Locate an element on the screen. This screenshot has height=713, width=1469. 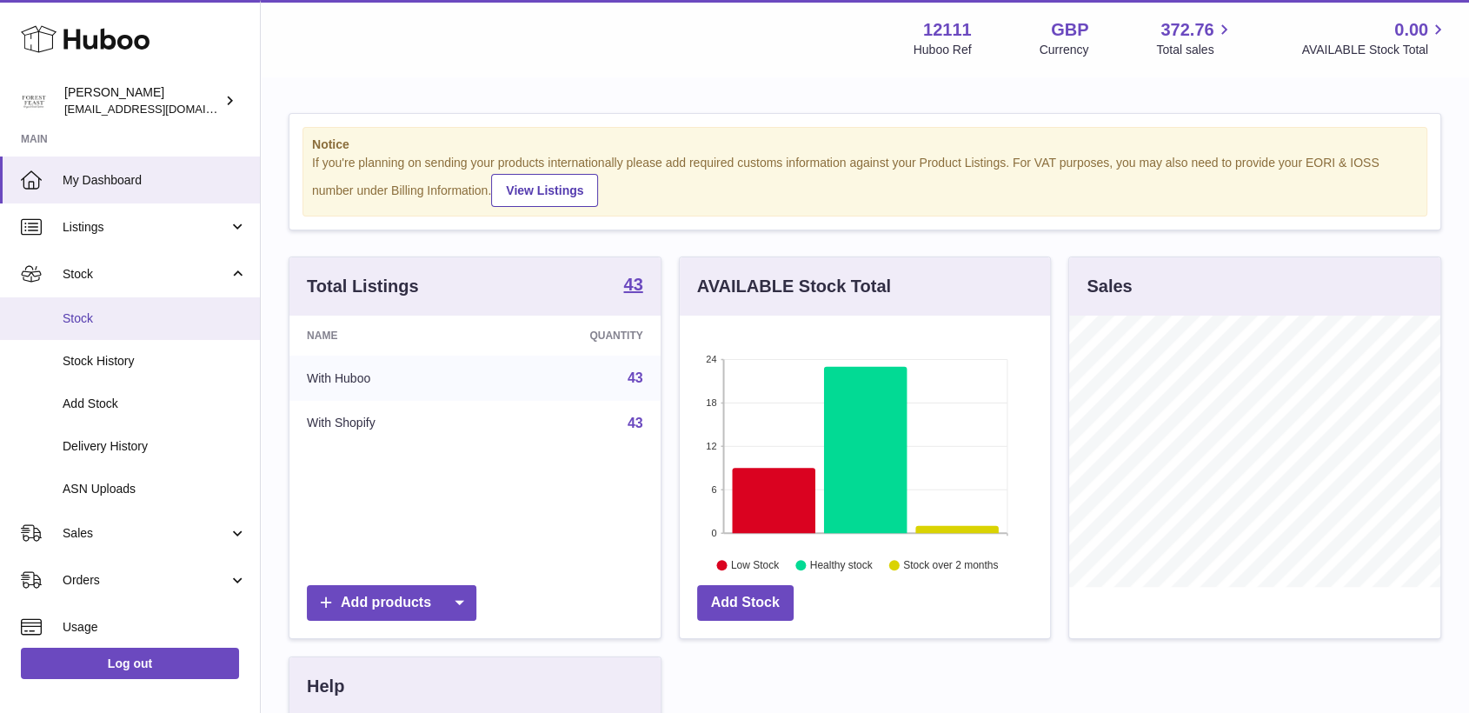
span: ASN Uploads is located at coordinates (155, 488).